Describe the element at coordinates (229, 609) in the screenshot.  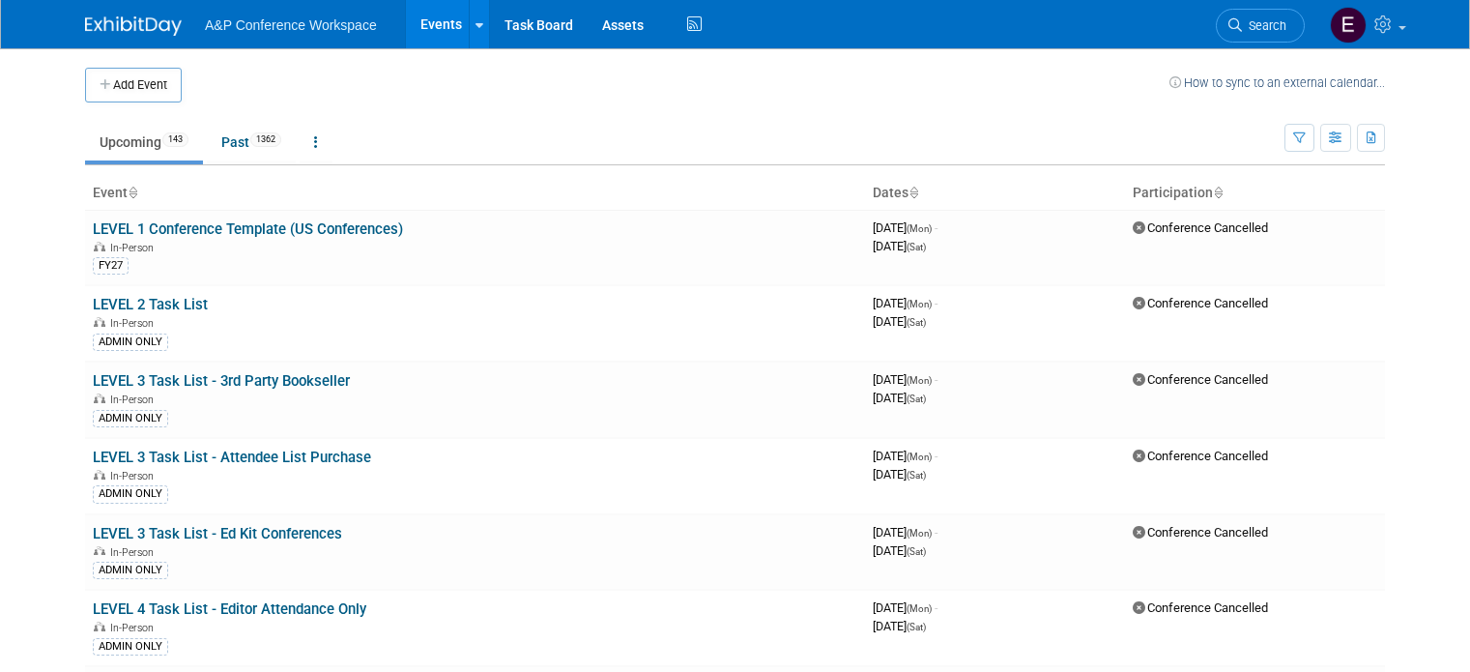
I see `a: LEVEL 4 Task List - Editor Attendance Only` at that location.